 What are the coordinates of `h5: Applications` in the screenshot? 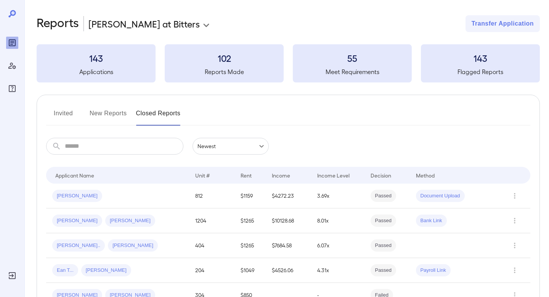 It's located at (96, 72).